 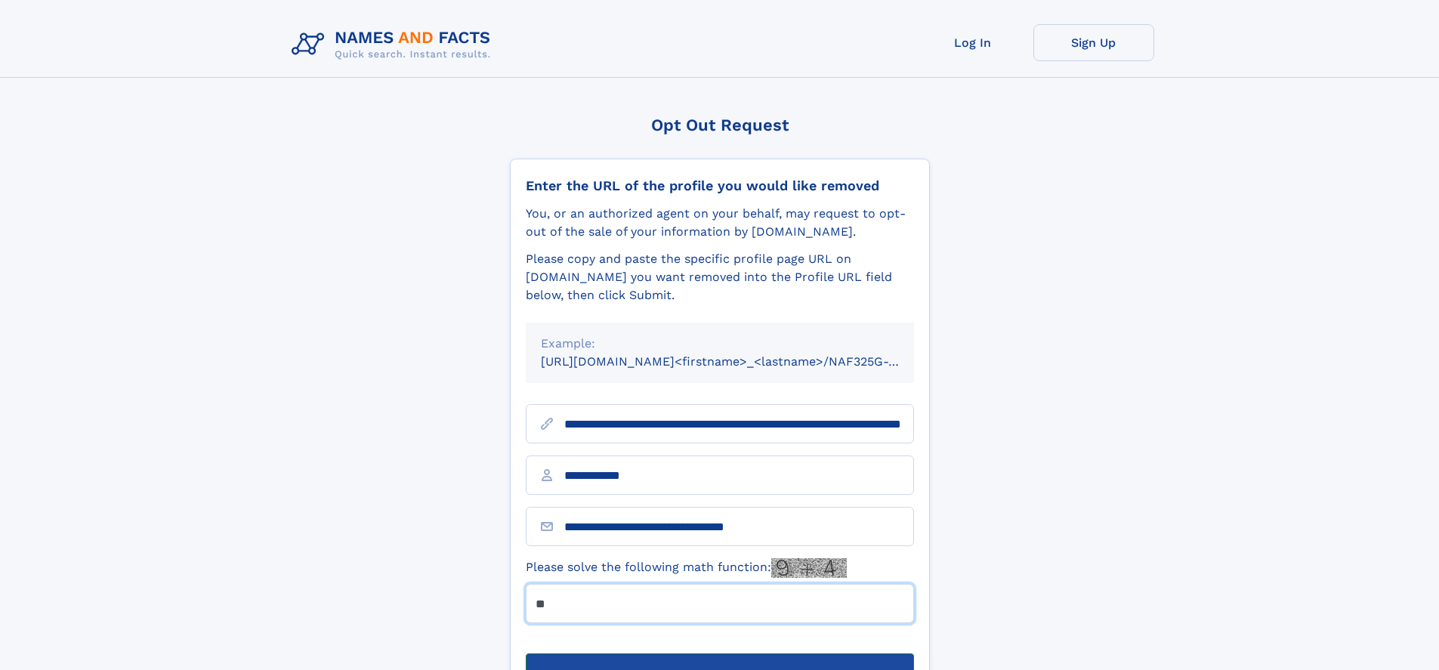 What do you see at coordinates (720, 125) in the screenshot?
I see `div: Opt Out Request` at bounding box center [720, 125].